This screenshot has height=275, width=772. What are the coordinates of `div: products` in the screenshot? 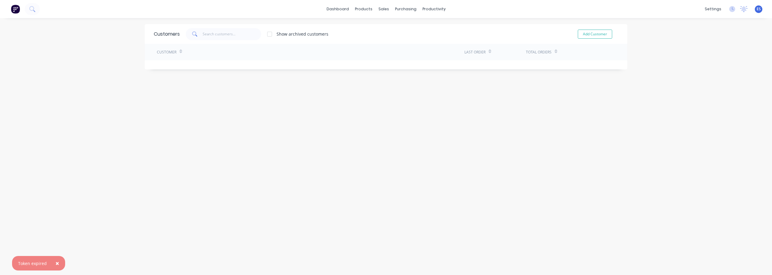 It's located at (364, 9).